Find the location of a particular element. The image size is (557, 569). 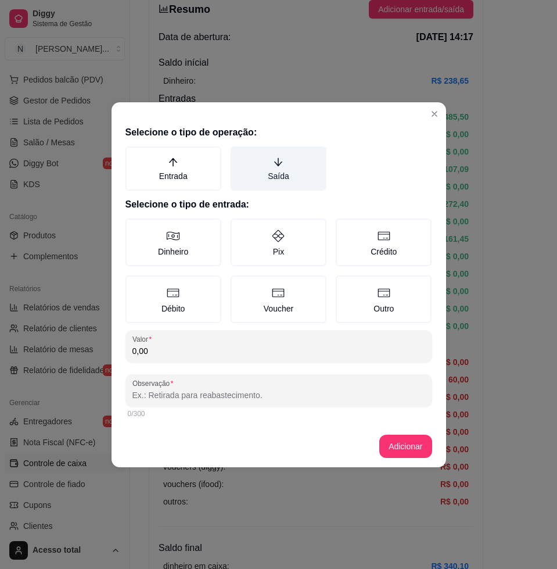

span: arrow-down is located at coordinates (278, 162).